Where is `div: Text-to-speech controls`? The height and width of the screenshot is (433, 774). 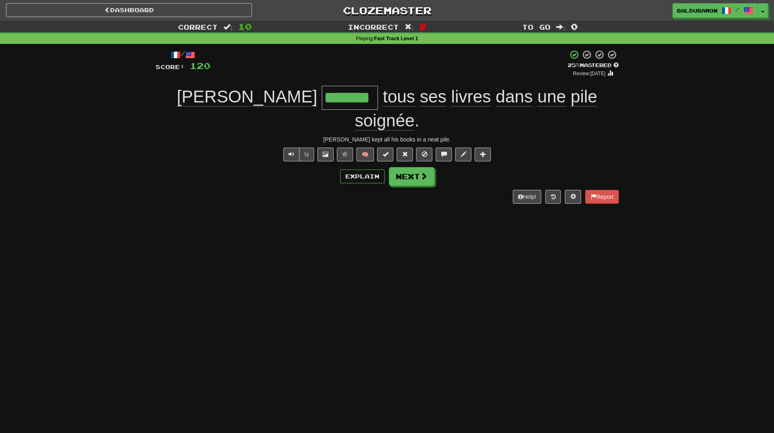
div: Text-to-speech controls is located at coordinates (298, 154).